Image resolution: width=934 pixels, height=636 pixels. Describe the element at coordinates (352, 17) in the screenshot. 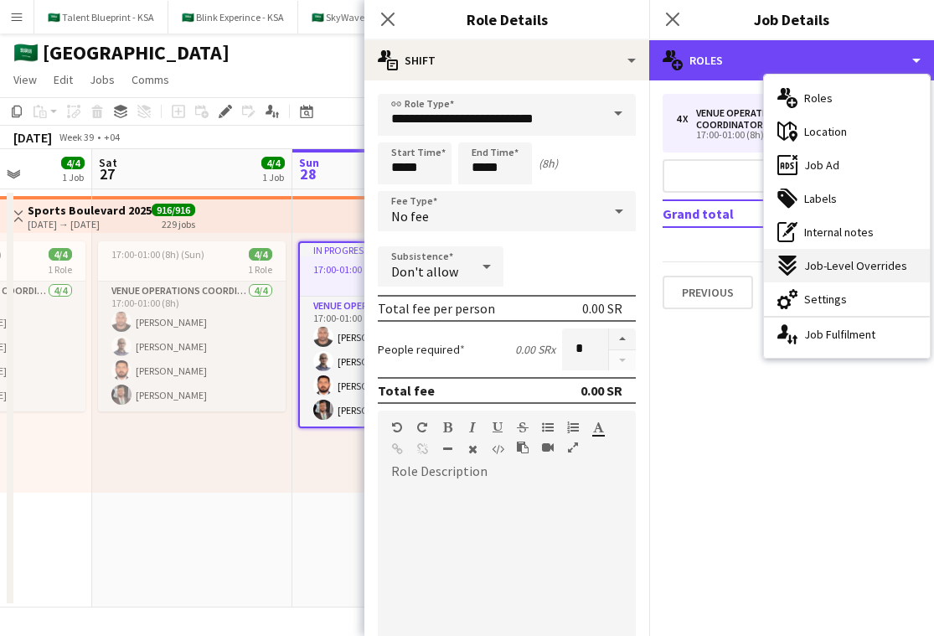

I see `button: 🇸🇦 SkyWaves - KSA` at that location.